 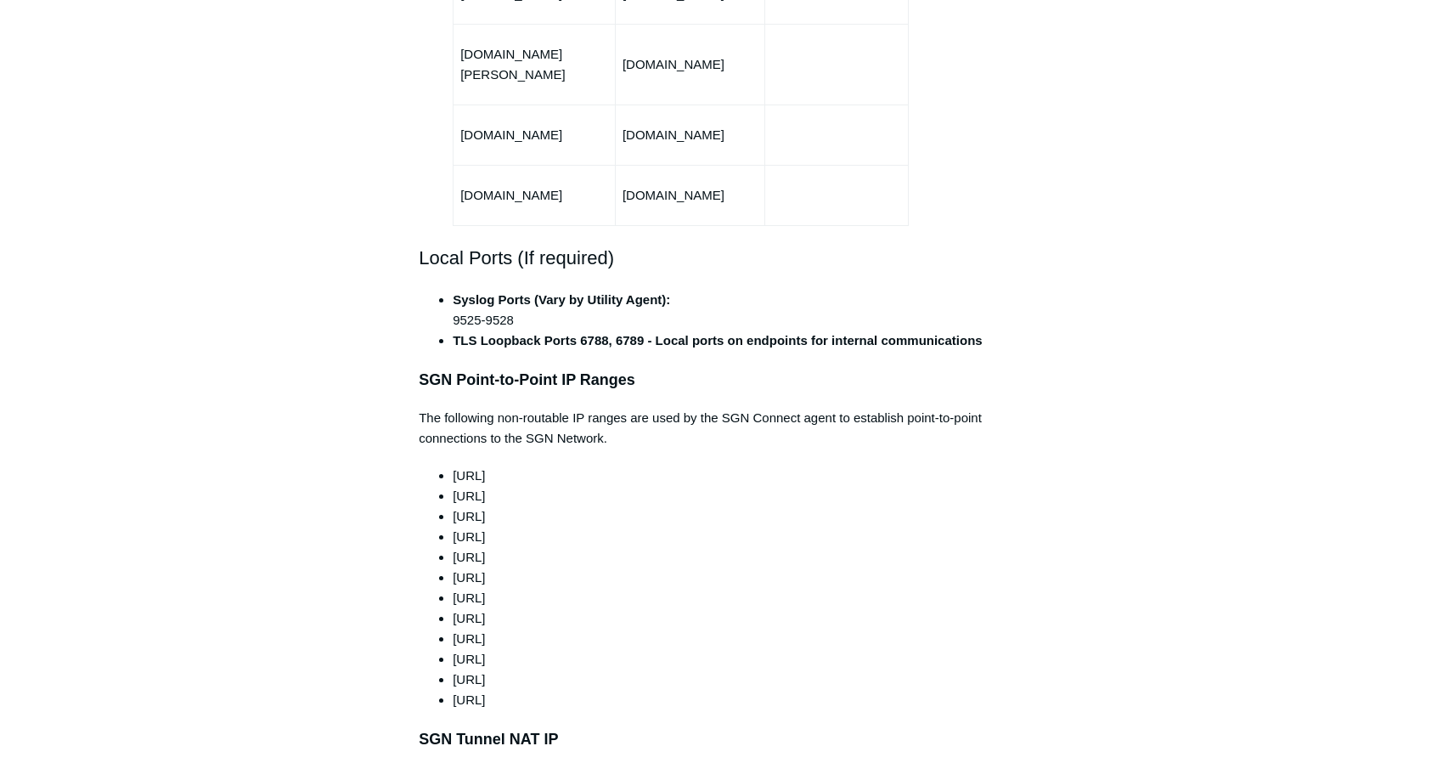 What do you see at coordinates (735, 310) in the screenshot?
I see `li: 9525-9528` at bounding box center [735, 310].